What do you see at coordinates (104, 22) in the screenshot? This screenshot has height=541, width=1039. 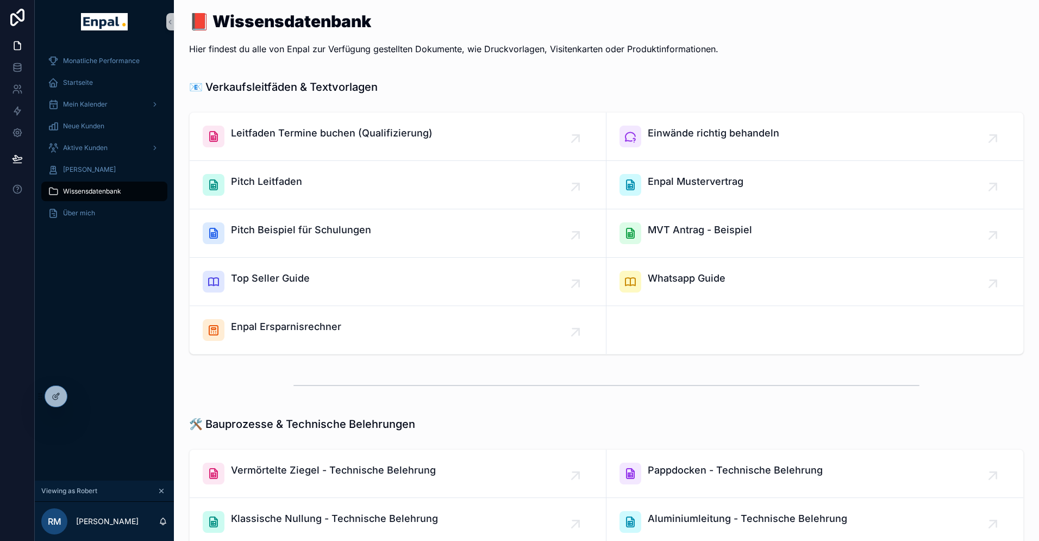 I see `img: App logo` at bounding box center [104, 22].